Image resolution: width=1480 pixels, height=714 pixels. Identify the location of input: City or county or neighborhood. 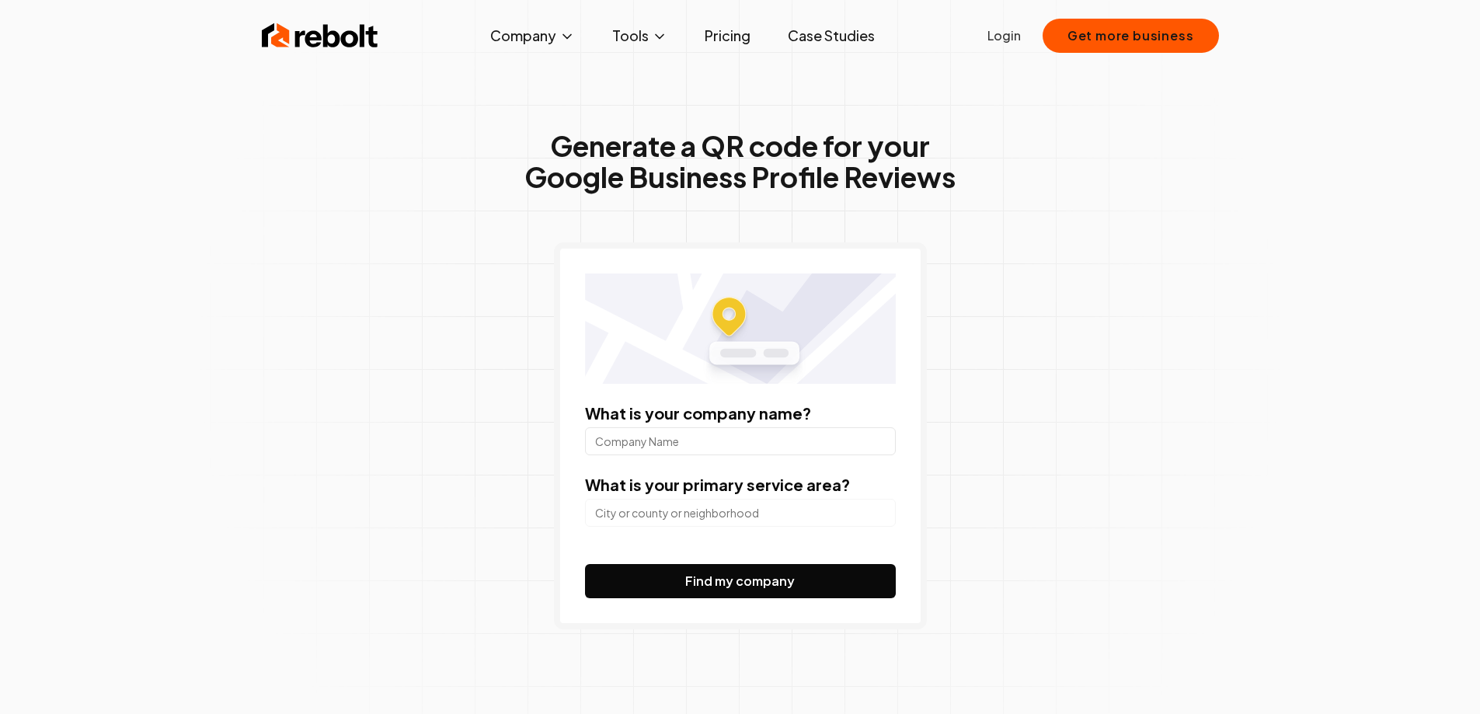
(740, 513).